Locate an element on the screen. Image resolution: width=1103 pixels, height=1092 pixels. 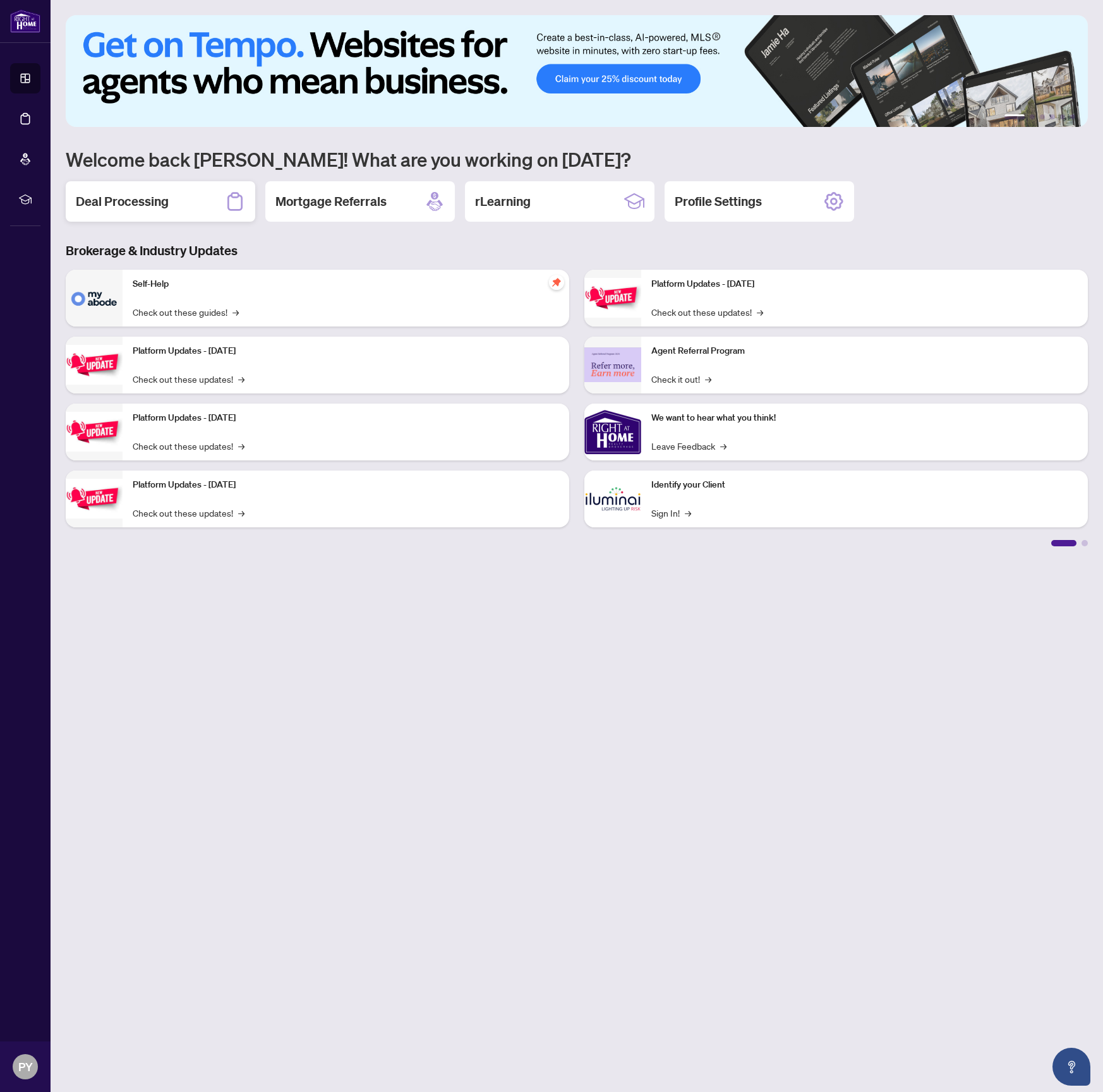
a: Sign In!→ is located at coordinates (671, 513).